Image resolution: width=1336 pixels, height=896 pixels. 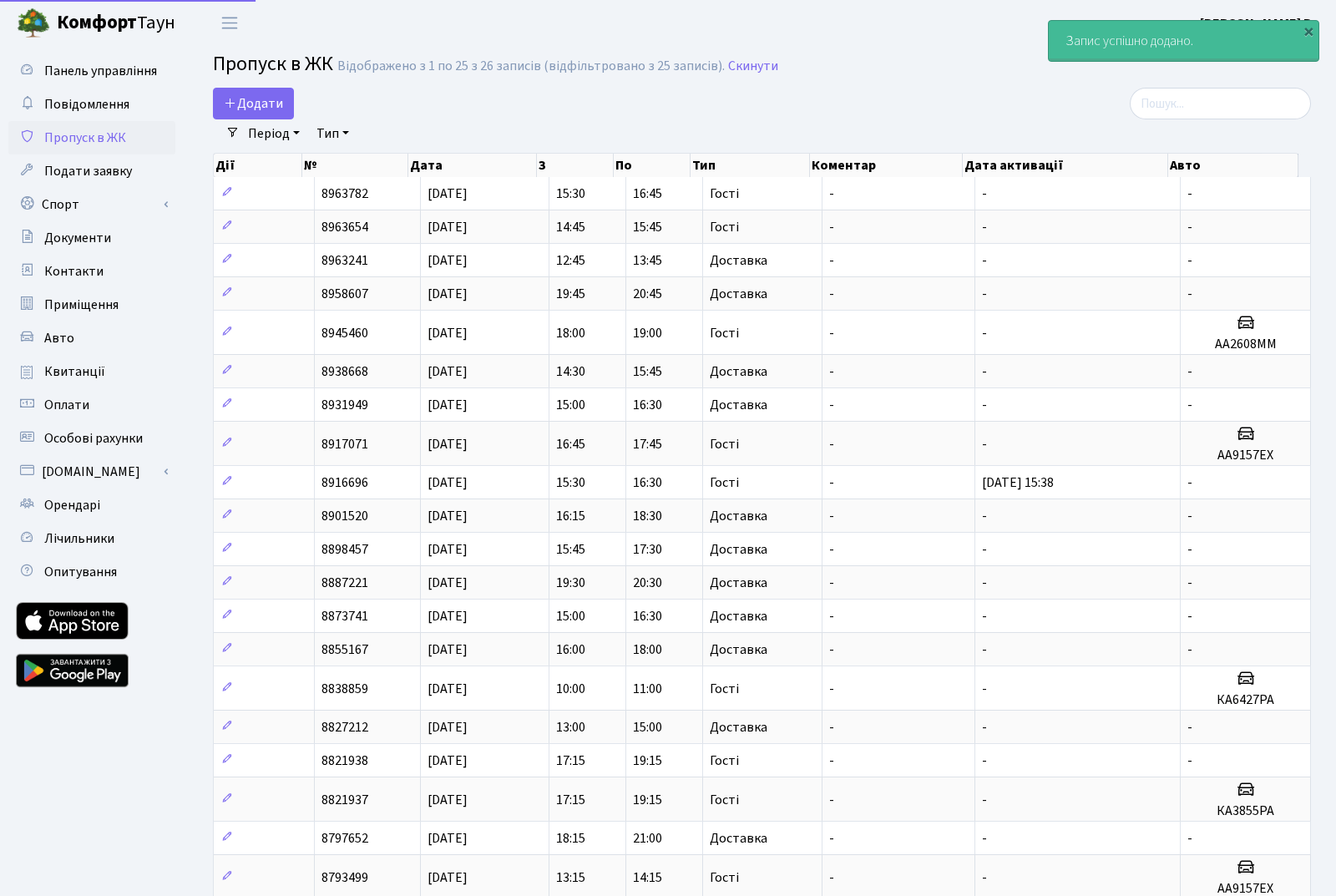 What do you see at coordinates (647, 294) in the screenshot?
I see `span: 20:45` at bounding box center [647, 294].